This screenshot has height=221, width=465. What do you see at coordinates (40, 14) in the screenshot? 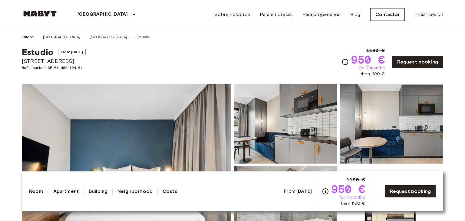
I see `img: Habyt` at bounding box center [40, 14].